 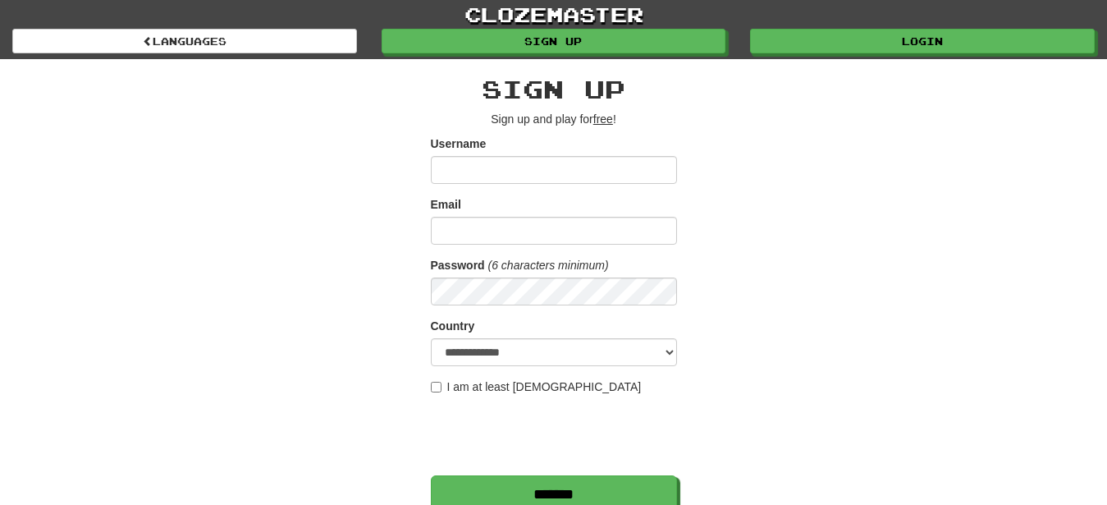 I want to click on a: Login, so click(x=923, y=41).